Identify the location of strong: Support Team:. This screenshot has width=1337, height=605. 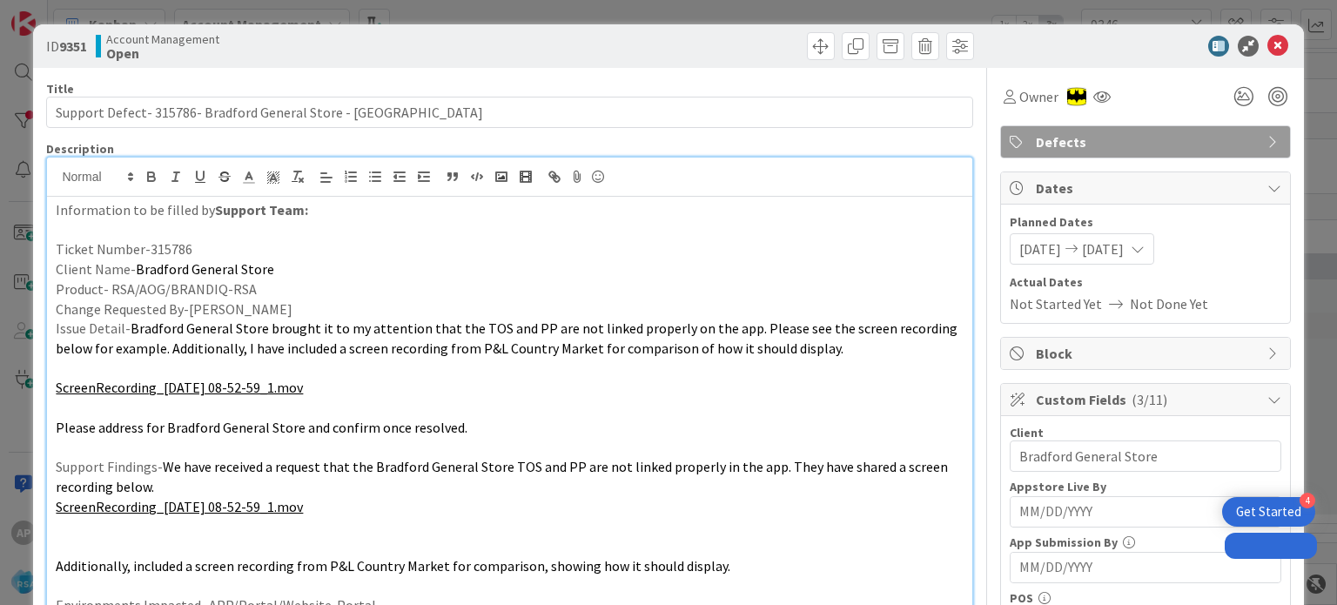
(261, 210).